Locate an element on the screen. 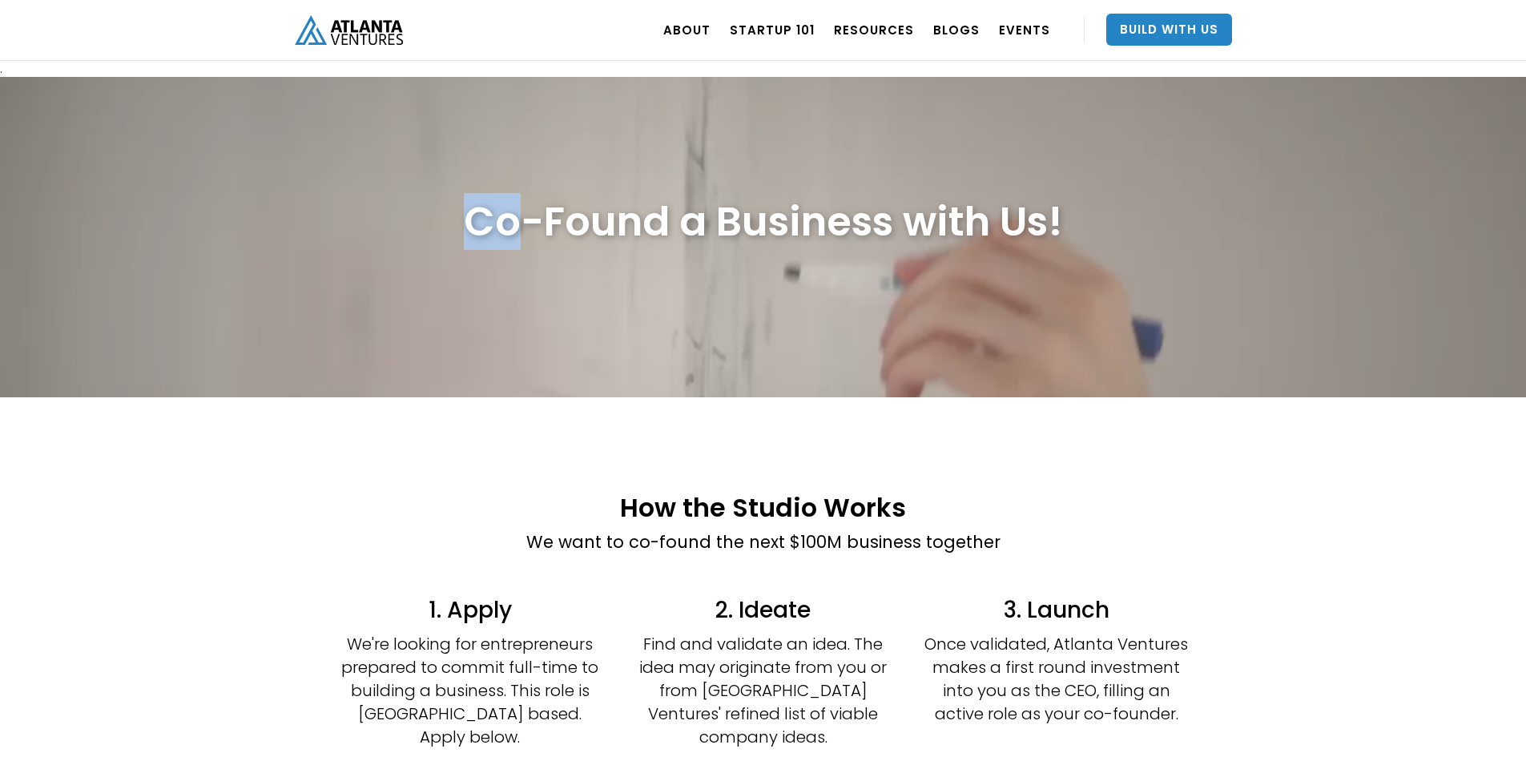 The width and height of the screenshot is (1526, 757). a: Startup 101 is located at coordinates (772, 30).